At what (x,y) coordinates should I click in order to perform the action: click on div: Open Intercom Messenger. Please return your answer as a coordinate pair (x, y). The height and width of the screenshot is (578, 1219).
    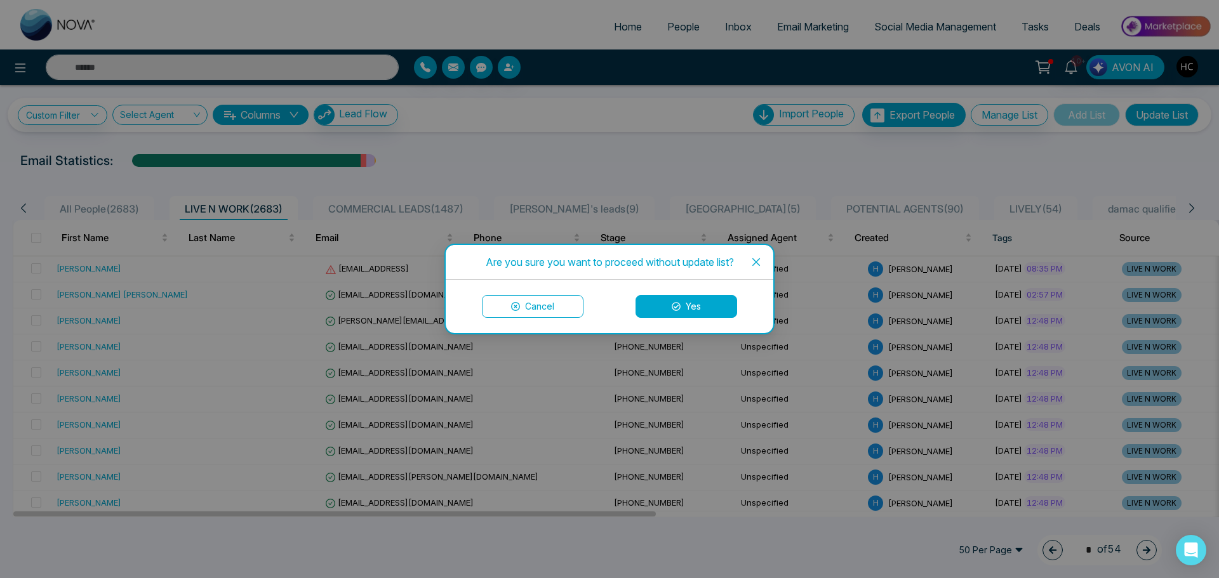
    Looking at the image, I should click on (1191, 550).